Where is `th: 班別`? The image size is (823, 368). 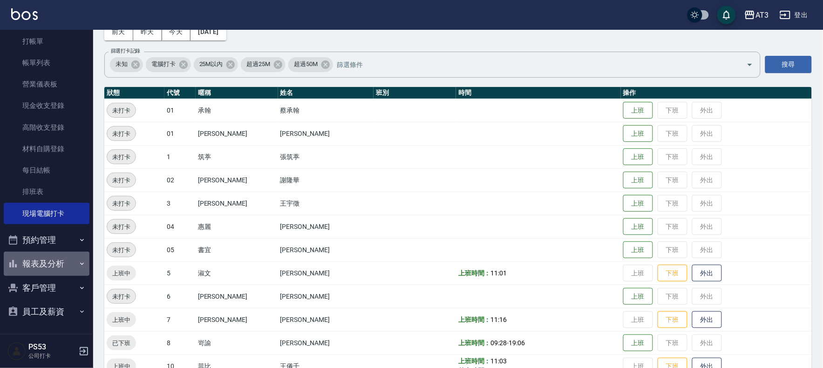 th: 班別 is located at coordinates (415, 93).